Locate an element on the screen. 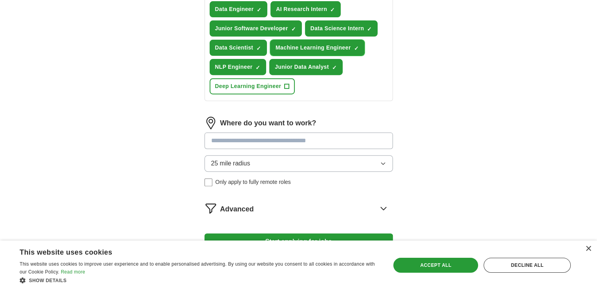  button: Data Scientist✓ is located at coordinates (238, 47).